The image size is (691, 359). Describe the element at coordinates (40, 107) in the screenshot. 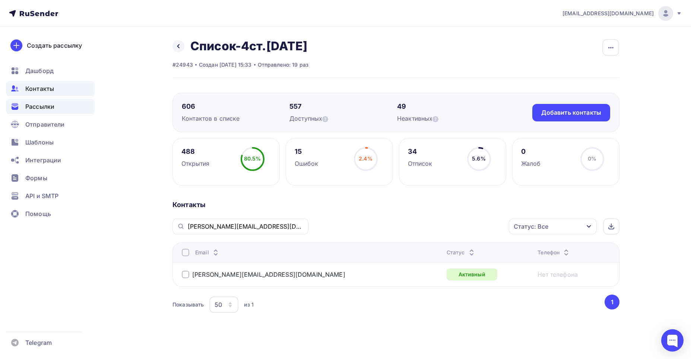

I see `span: Рассылки` at that location.